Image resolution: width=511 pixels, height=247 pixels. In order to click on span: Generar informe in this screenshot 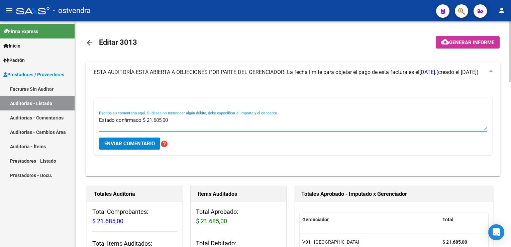, I will do `click(471, 42)`.